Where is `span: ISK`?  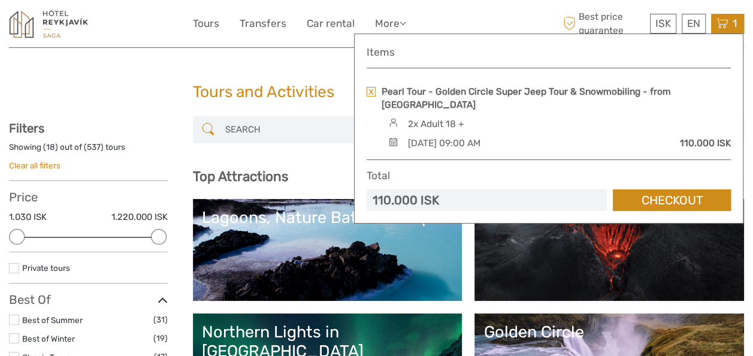 span: ISK is located at coordinates (663, 23).